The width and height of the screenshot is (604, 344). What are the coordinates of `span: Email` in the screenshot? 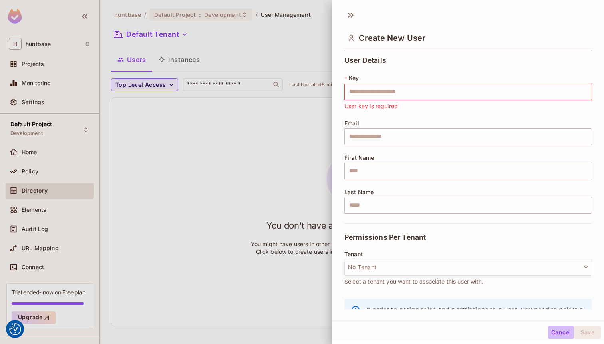 It's located at (351, 123).